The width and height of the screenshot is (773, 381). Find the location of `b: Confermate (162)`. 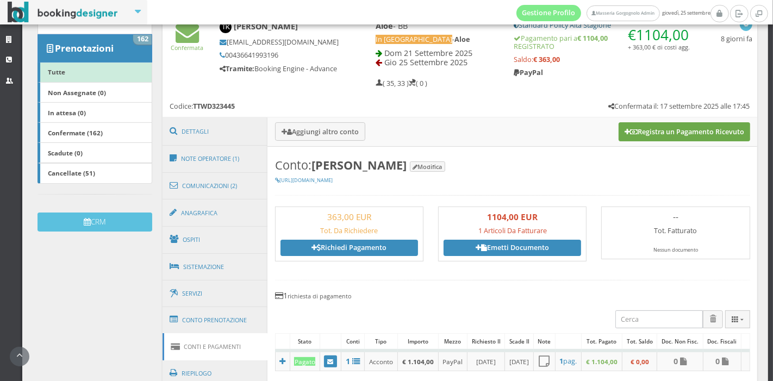

b: Confermate (162) is located at coordinates (75, 133).